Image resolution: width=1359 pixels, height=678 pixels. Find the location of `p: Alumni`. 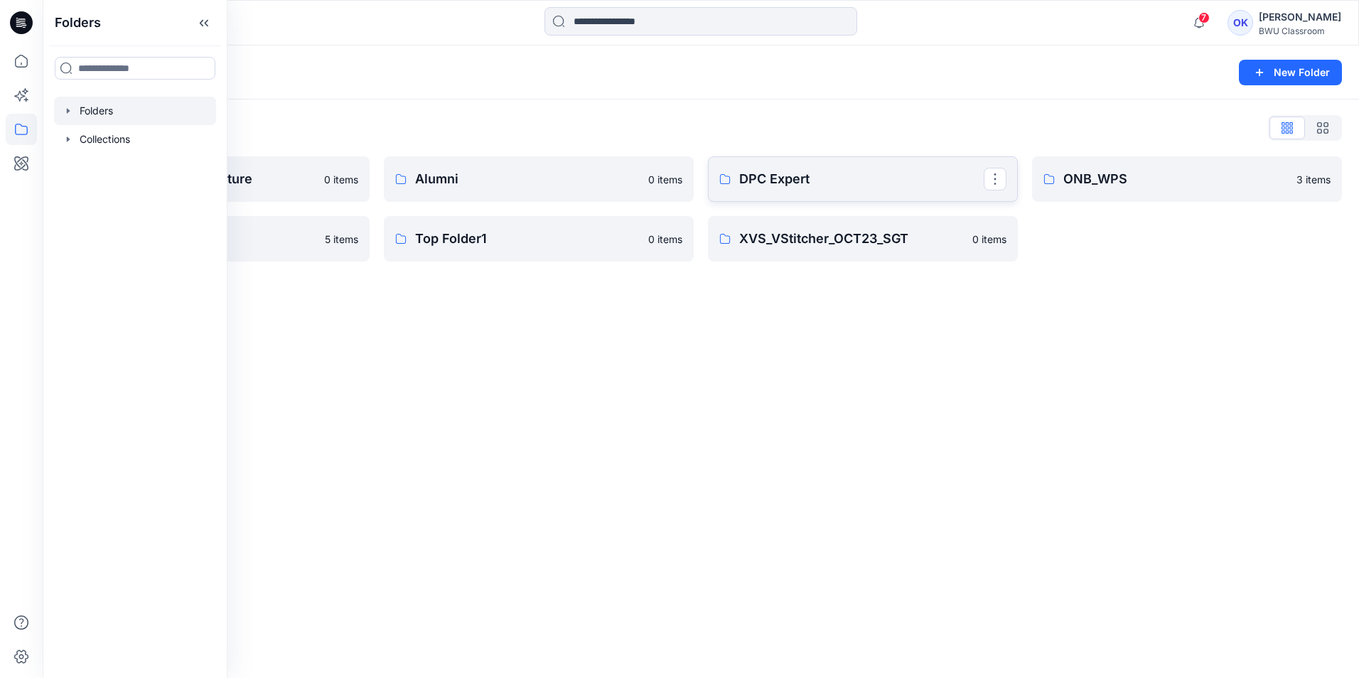

p: Alumni is located at coordinates (527, 179).